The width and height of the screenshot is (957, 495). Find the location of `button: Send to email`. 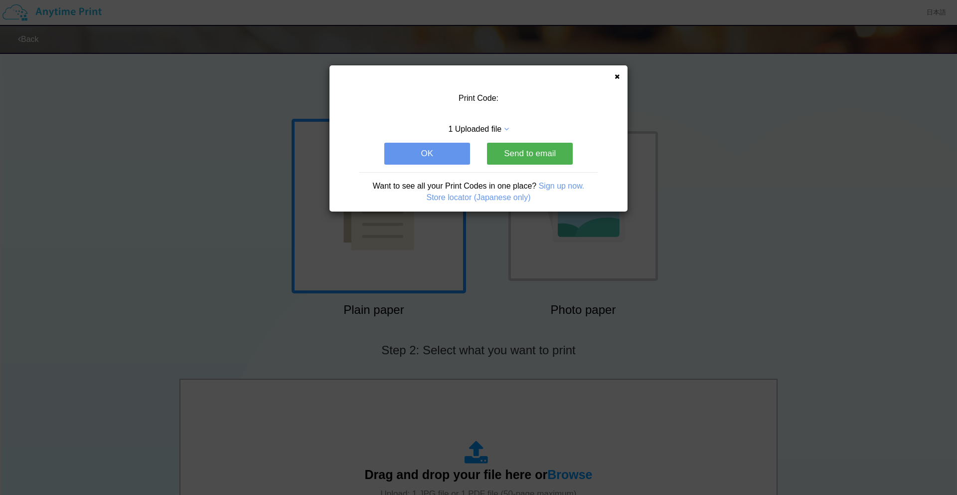

button: Send to email is located at coordinates (530, 154).